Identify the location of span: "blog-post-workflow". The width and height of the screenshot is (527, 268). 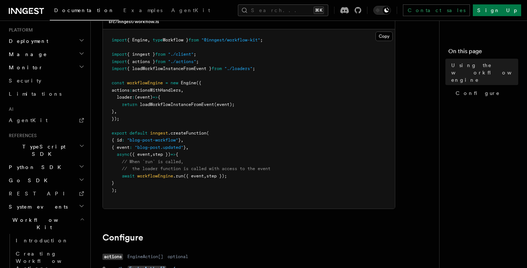
(153, 140).